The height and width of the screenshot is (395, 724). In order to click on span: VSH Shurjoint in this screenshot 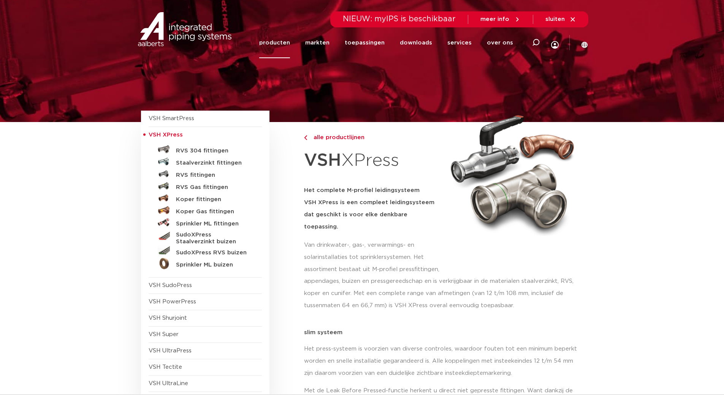, I will do `click(168, 318)`.